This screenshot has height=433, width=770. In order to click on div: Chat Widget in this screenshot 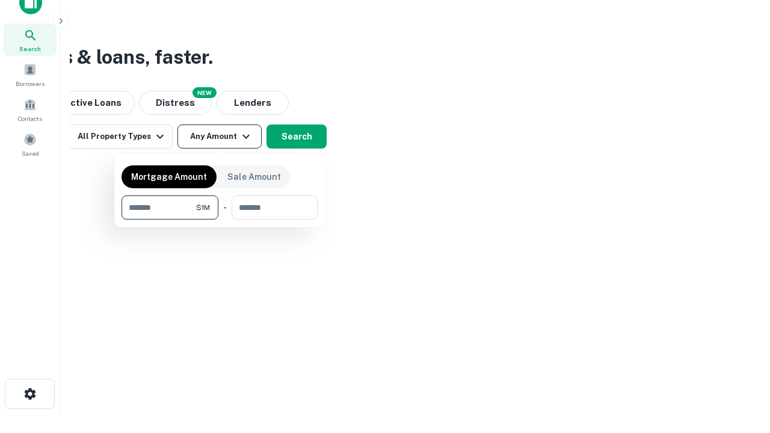, I will do `click(740, 366)`.